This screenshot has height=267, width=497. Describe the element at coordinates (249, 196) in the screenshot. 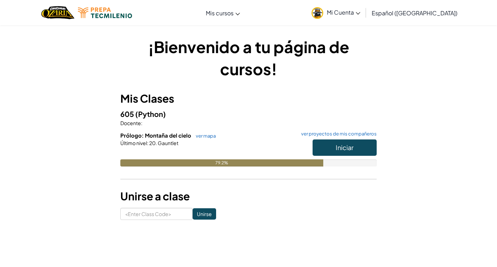

I see `h3: Unirse a clase` at that location.